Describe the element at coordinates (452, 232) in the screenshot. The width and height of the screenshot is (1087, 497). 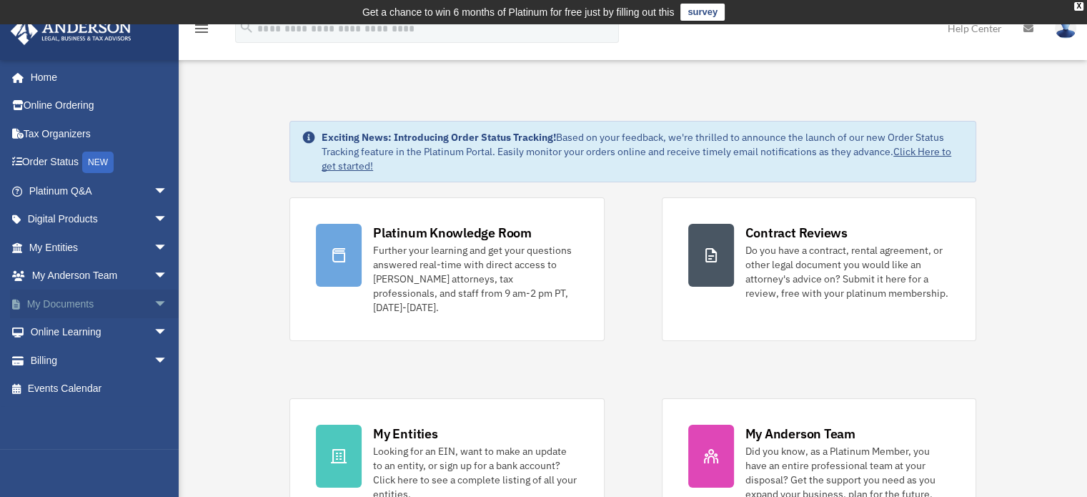
I see `div: Platinum Knowledge Room` at that location.